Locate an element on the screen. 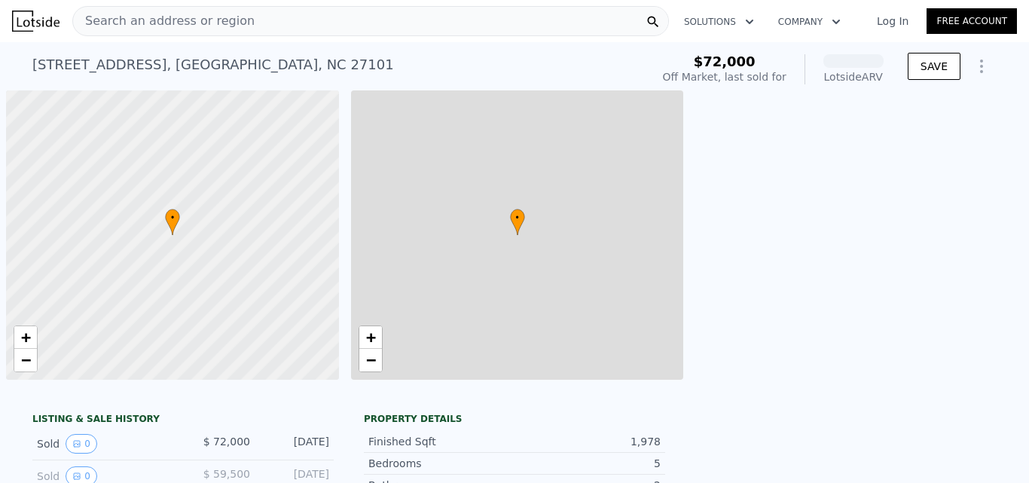  div: 1,978 is located at coordinates (588, 441).